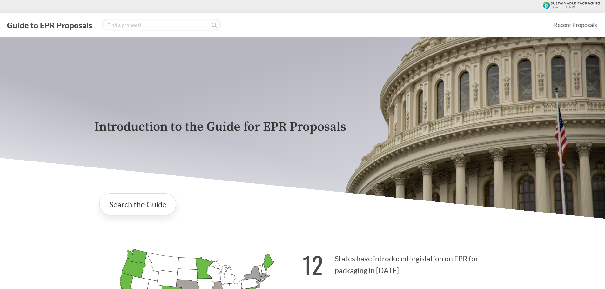  What do you see at coordinates (138, 204) in the screenshot?
I see `a: Search the Guide` at bounding box center [138, 204].